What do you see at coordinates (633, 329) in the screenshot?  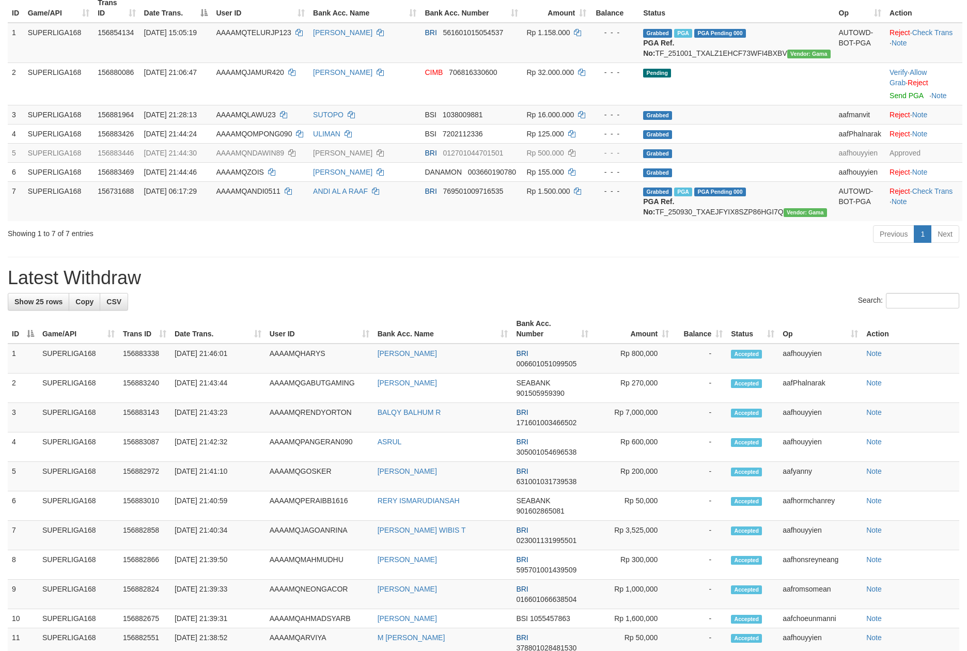 I see `th: Amount: activate to sort column ascending` at bounding box center [633, 329].